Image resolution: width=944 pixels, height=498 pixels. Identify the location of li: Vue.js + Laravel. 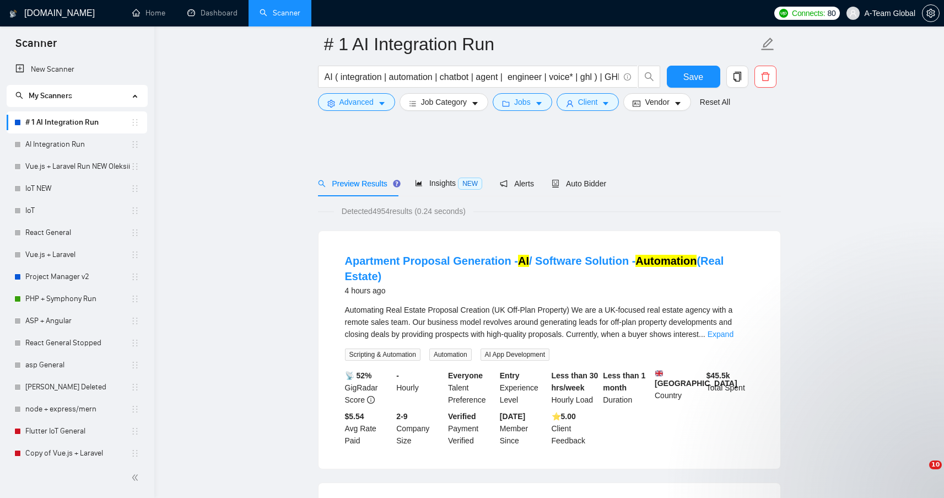
(77, 255).